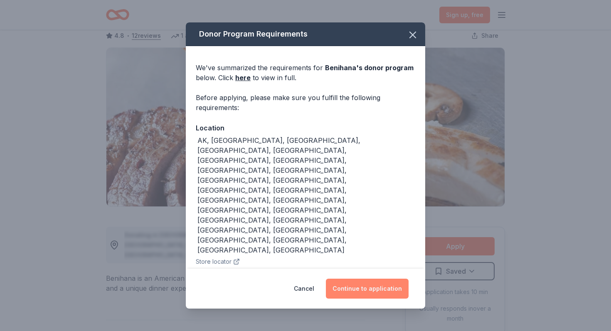 This screenshot has width=611, height=331. Describe the element at coordinates (305, 103) in the screenshot. I see `div: Before applying, please make sure you fulfill the following requirements:` at that location.